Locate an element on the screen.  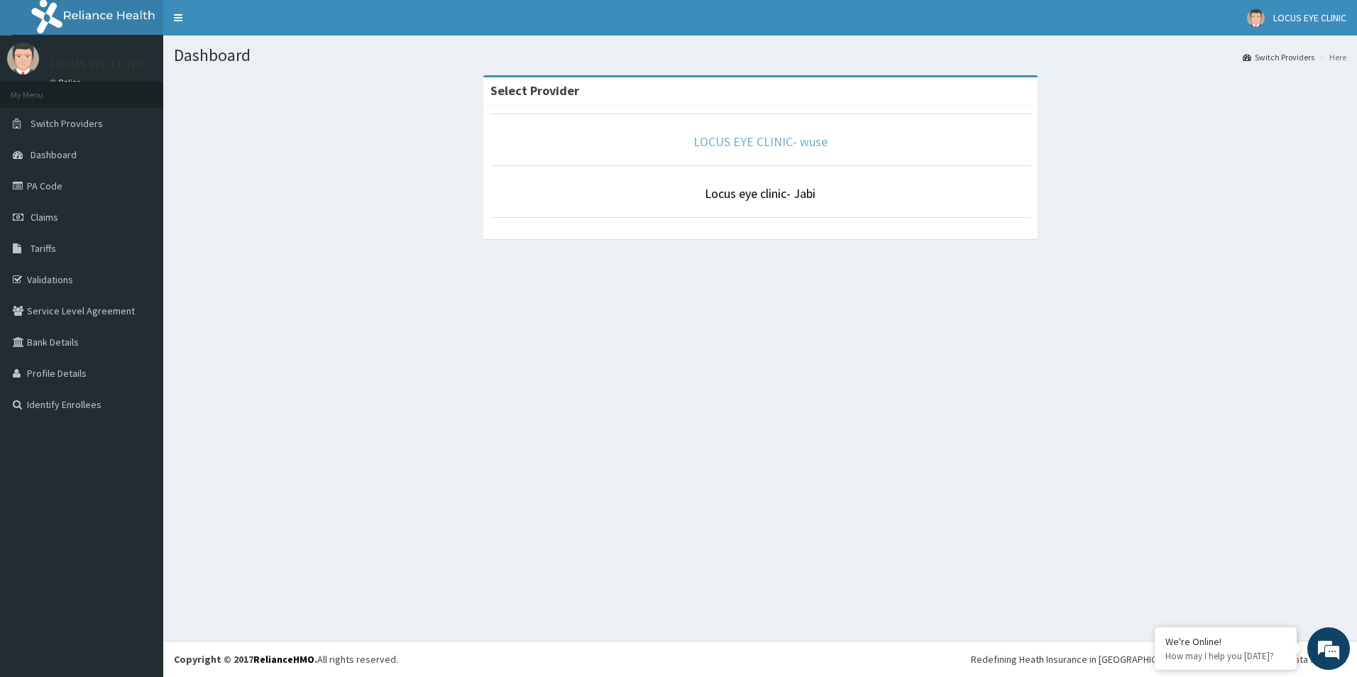
p: LOCUS EYE CLINIC is located at coordinates (98, 64).